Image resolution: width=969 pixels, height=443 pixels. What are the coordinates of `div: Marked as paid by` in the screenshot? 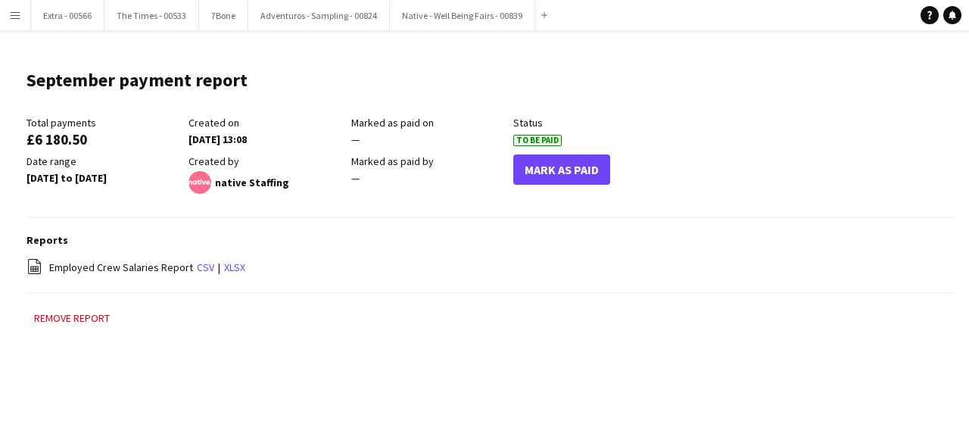 It's located at (429, 161).